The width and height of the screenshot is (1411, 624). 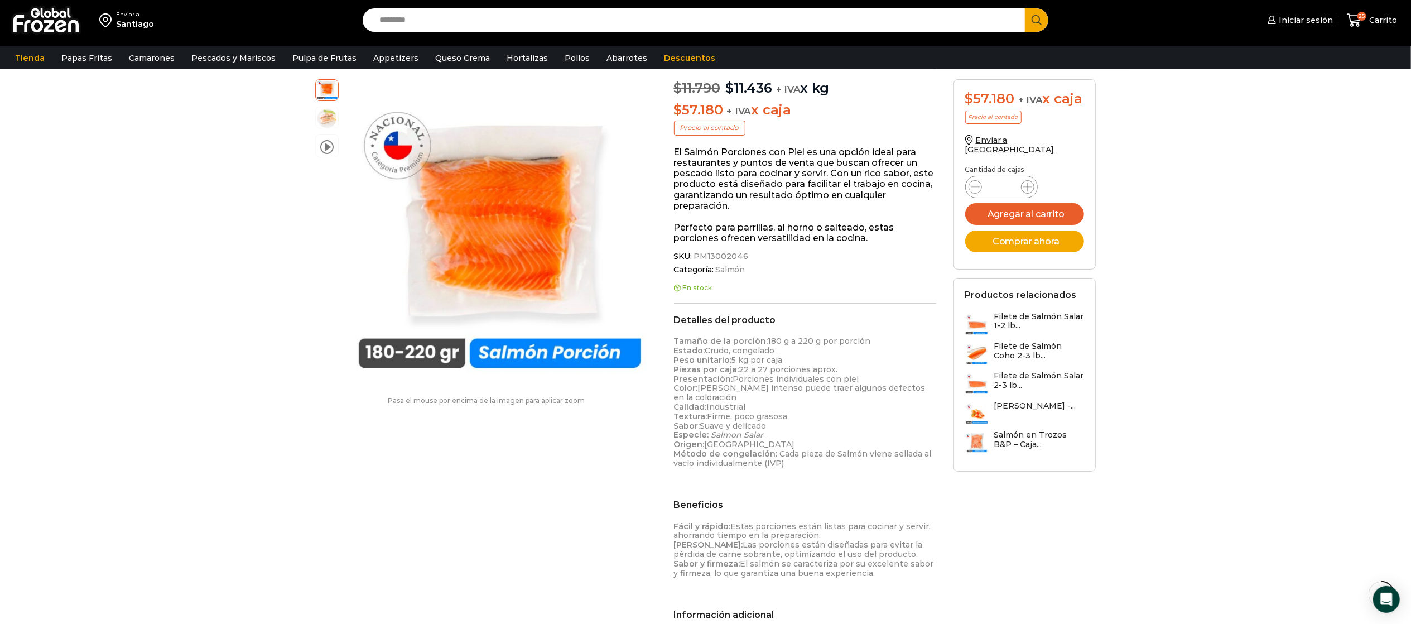 What do you see at coordinates (1025, 323) in the screenshot?
I see `a: Filete de Salmón Salar 1-2 lb...` at bounding box center [1025, 323].